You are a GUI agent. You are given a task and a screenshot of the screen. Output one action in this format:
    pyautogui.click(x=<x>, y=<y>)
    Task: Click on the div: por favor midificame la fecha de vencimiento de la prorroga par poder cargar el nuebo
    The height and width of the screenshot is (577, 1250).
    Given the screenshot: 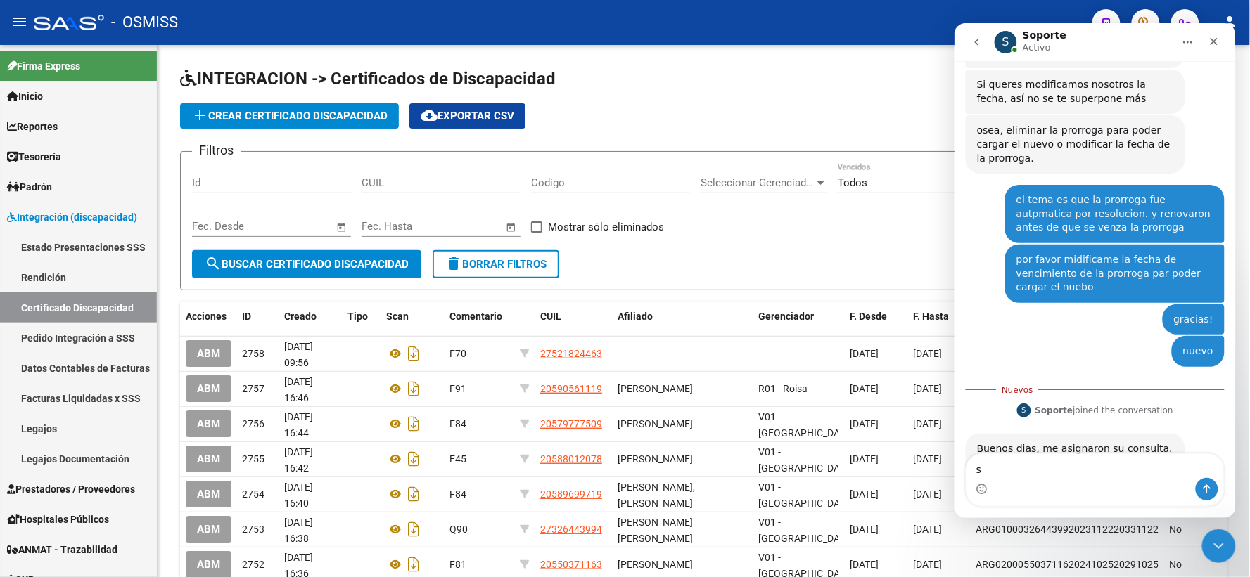 What is the action you would take?
    pyautogui.click(x=160, y=250)
    